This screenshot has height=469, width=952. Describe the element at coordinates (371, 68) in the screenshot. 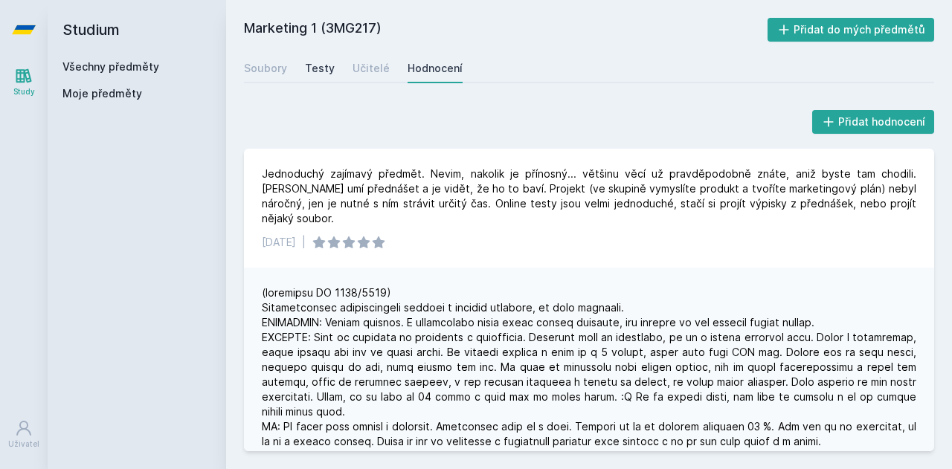

I see `div: Učitelé` at that location.